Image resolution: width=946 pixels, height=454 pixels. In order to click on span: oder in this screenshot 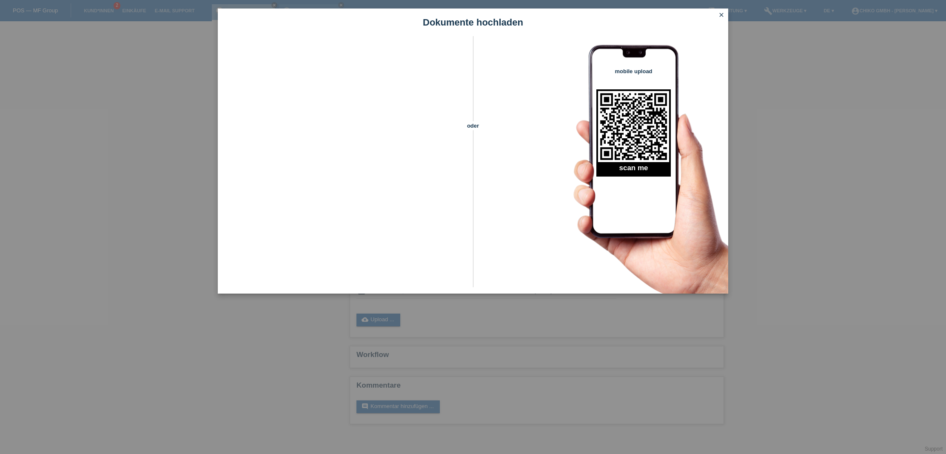, I will do `click(473, 126)`.